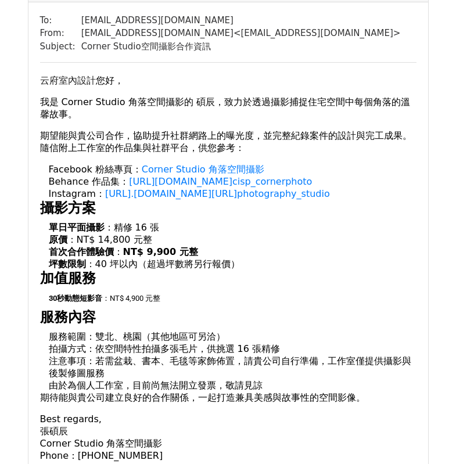  What do you see at coordinates (241, 46) in the screenshot?
I see `td: Corner Studio空間攝影合作資訊` at bounding box center [241, 46].